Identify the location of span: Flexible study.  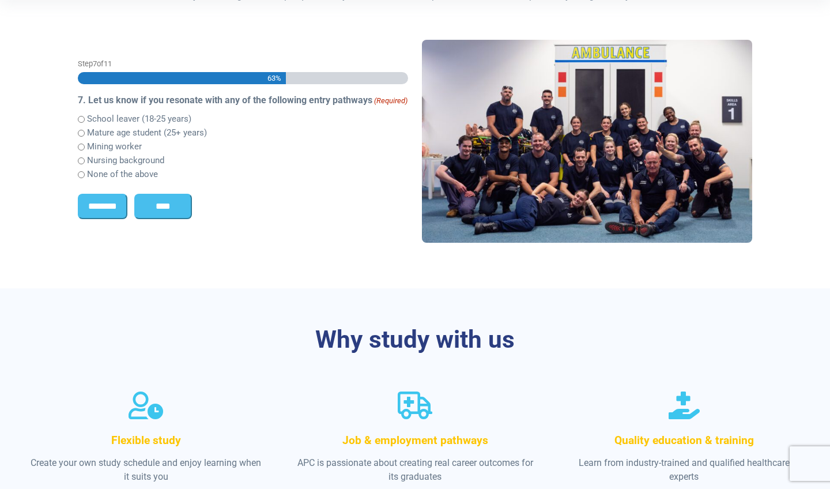
(146, 440).